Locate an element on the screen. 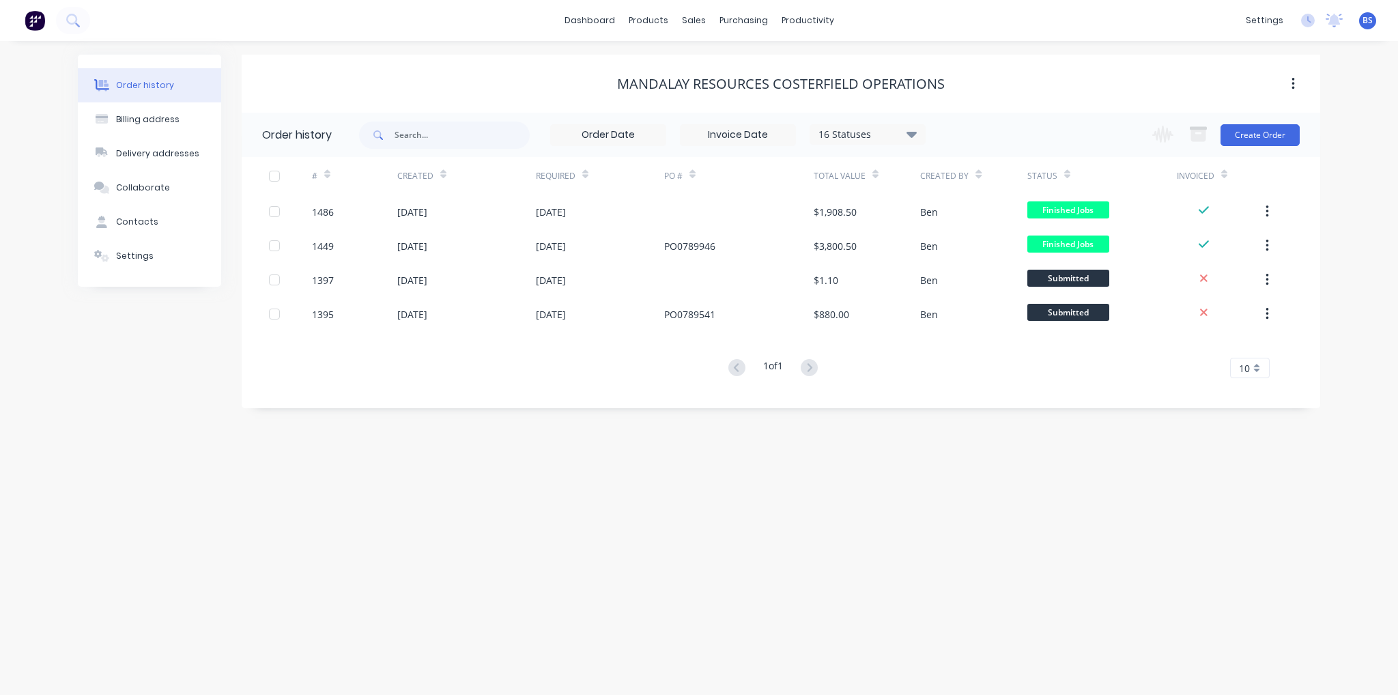 Image resolution: width=1398 pixels, height=695 pixels. button: Delivery addresses is located at coordinates (149, 154).